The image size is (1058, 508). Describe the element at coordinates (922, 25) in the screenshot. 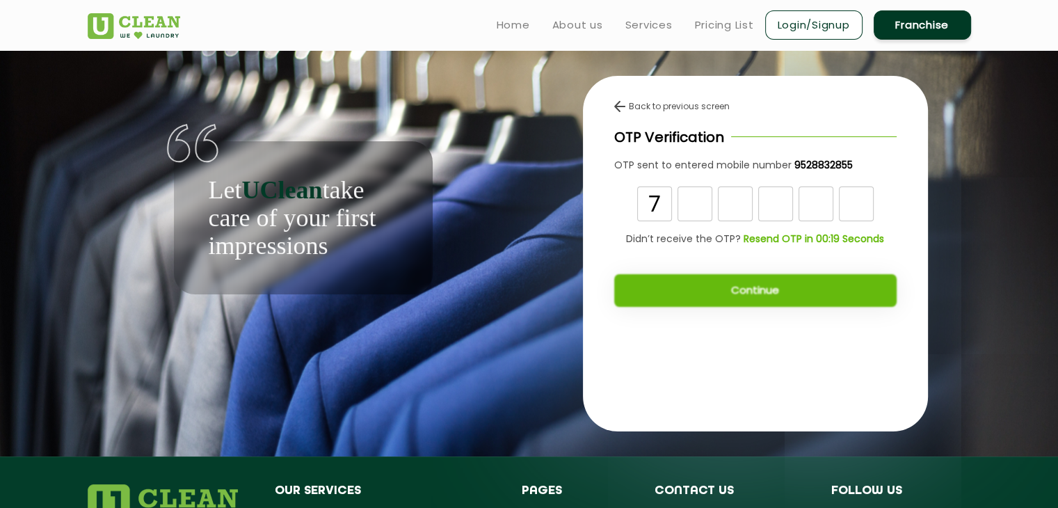

I see `a: Franchise` at that location.